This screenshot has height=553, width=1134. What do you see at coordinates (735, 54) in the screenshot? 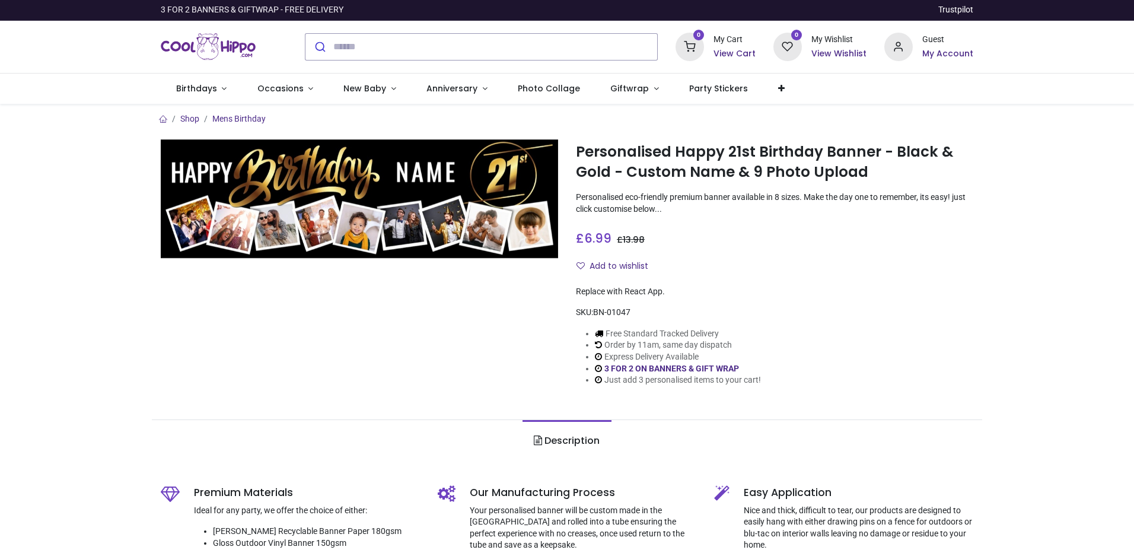
I see `h6: View Cart` at bounding box center [735, 54].